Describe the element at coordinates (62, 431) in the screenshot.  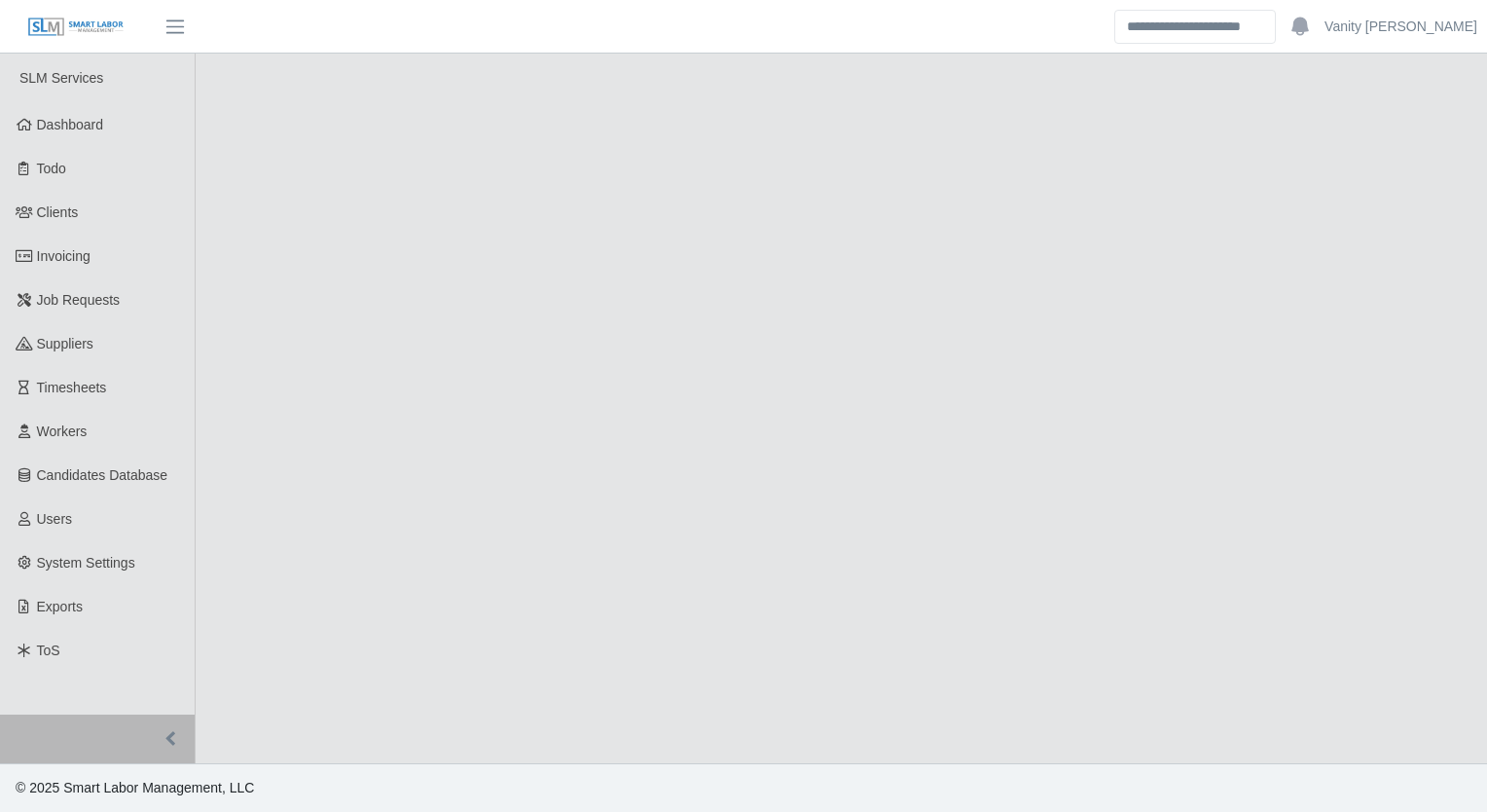
I see `span: Workers` at that location.